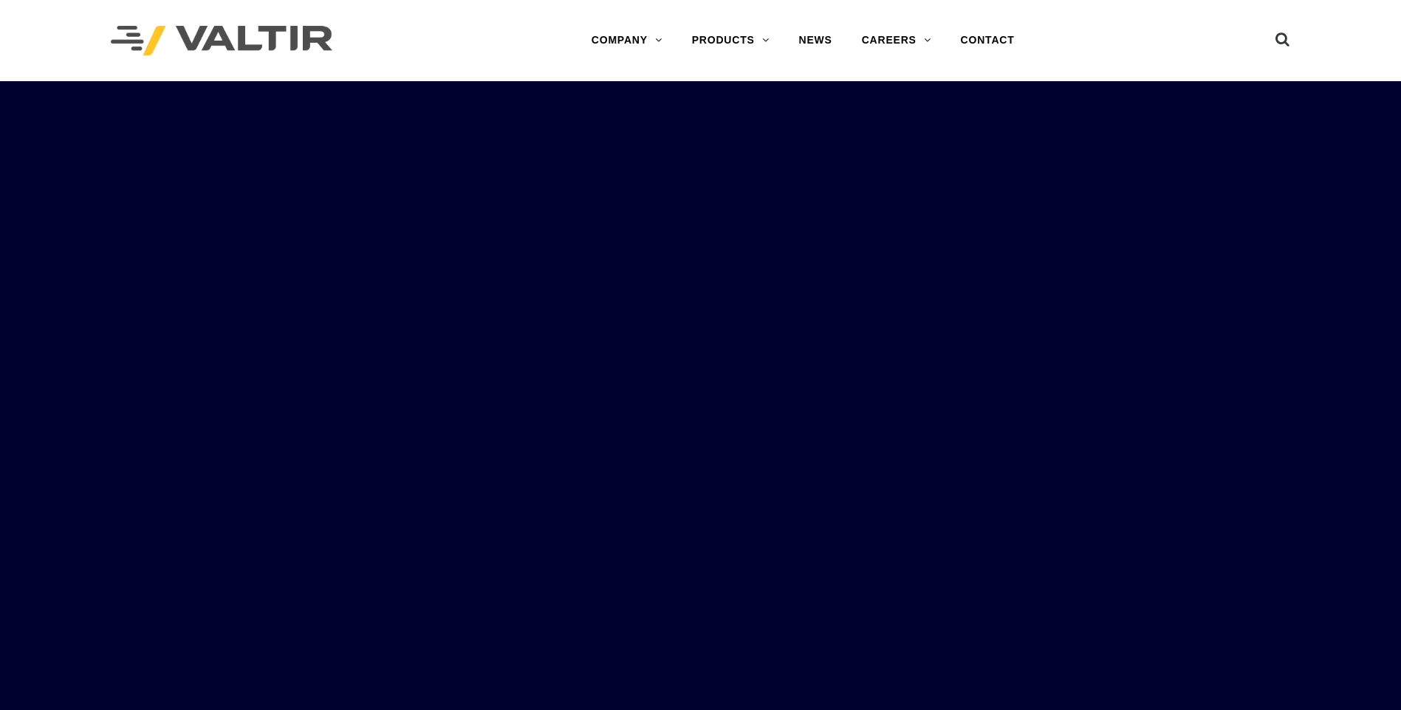  I want to click on a: COMPANY, so click(627, 41).